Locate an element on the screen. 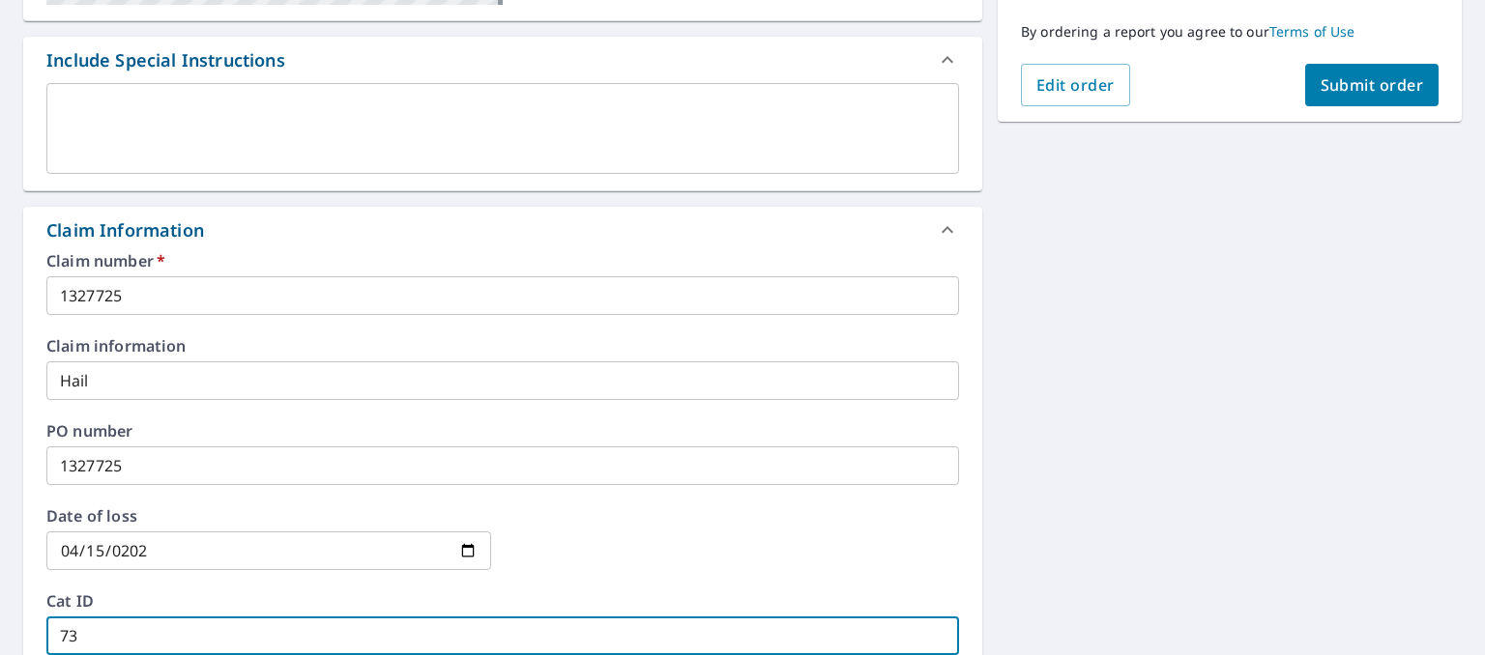  label: Claim number is located at coordinates (503, 261).